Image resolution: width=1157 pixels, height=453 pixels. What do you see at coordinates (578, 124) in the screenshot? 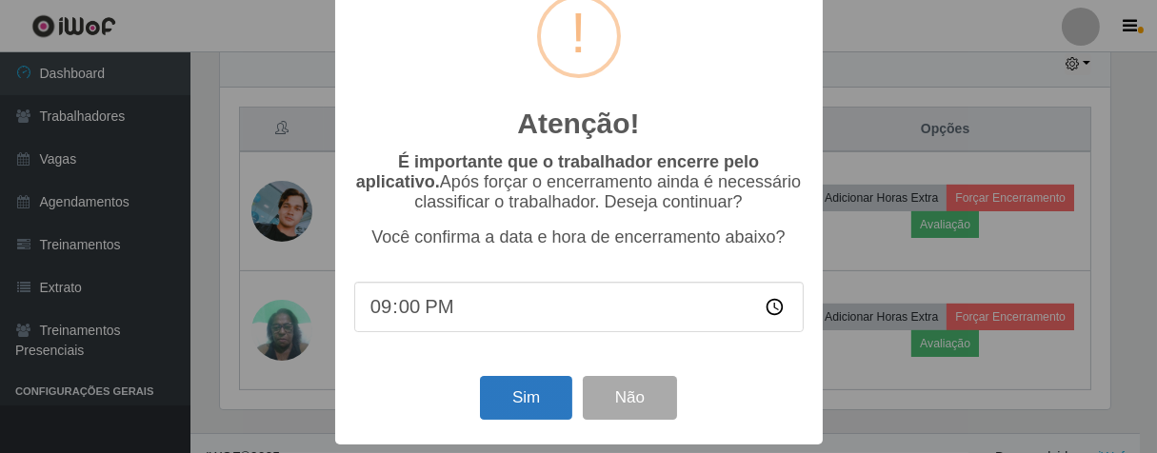
I see `h2: Atenção!` at bounding box center [578, 124].